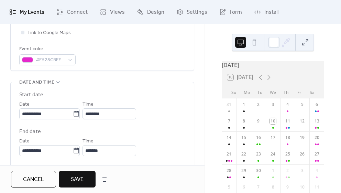 This screenshot has height=193, width=341. Describe the element at coordinates (258, 137) in the screenshot. I see `div: 16` at that location.